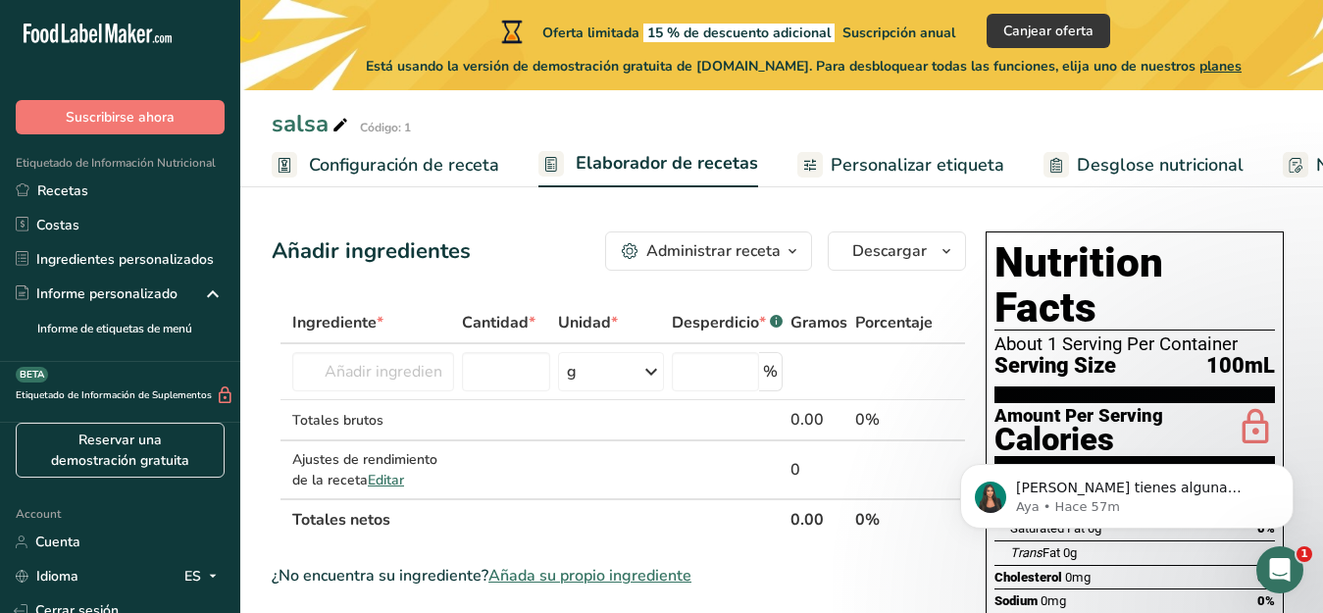  Describe the element at coordinates (60, 75) in the screenshot. I see `img: Profile image for Aya` at that location.